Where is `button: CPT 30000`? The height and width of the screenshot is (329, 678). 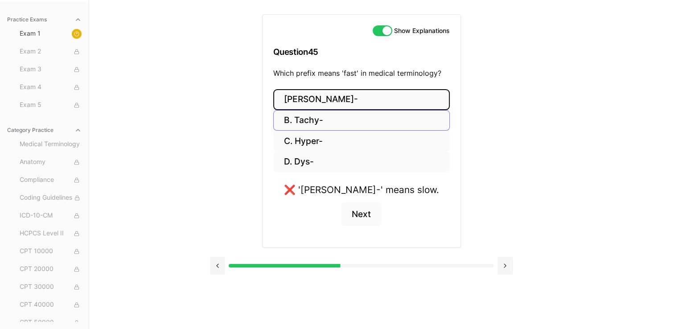 button: CPT 30000 is located at coordinates (50, 287).